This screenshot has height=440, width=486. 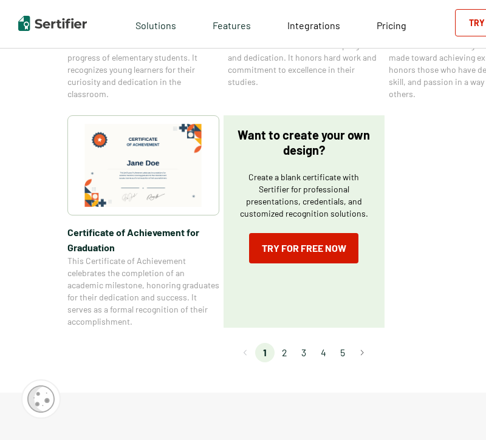 I want to click on a: Try for Free Now, so click(x=304, y=248).